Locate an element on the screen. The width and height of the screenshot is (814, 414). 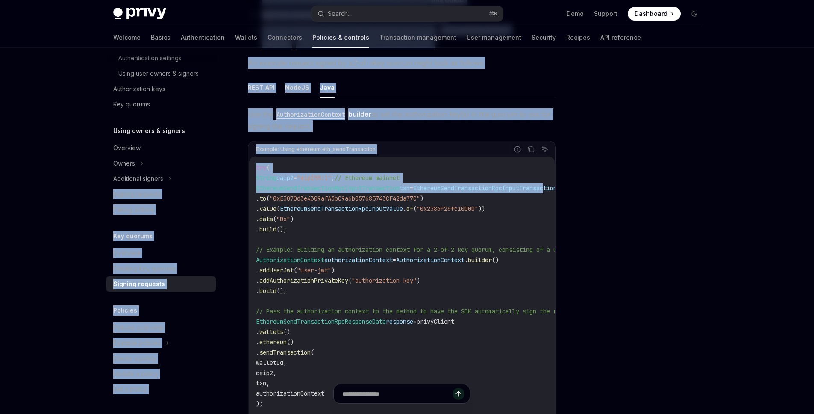
span: "eip155:1" is located at coordinates (314, 178).